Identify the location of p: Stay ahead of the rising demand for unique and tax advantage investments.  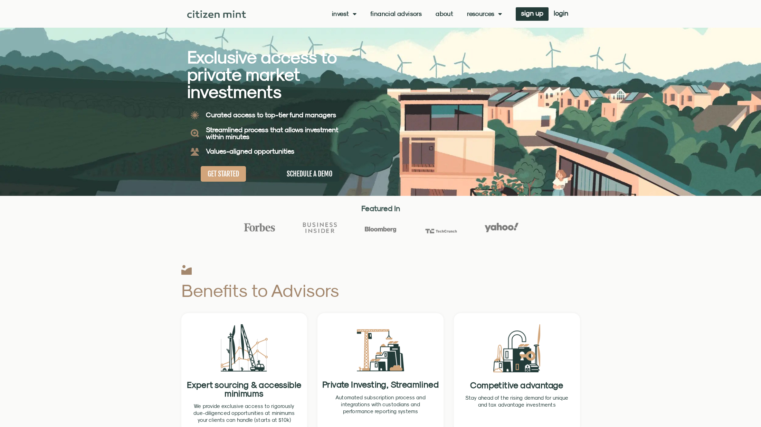
(517, 401).